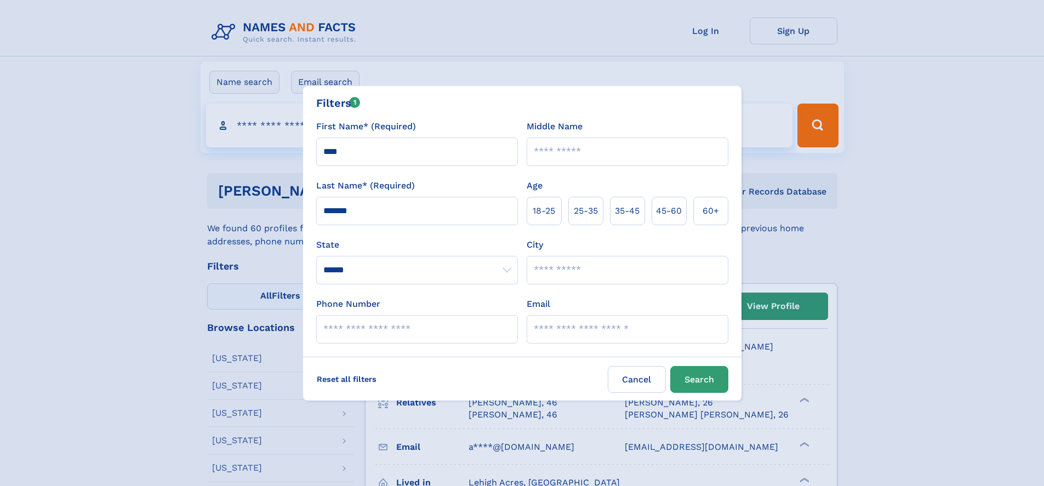  What do you see at coordinates (669, 211) in the screenshot?
I see `span: 45‑60` at bounding box center [669, 211].